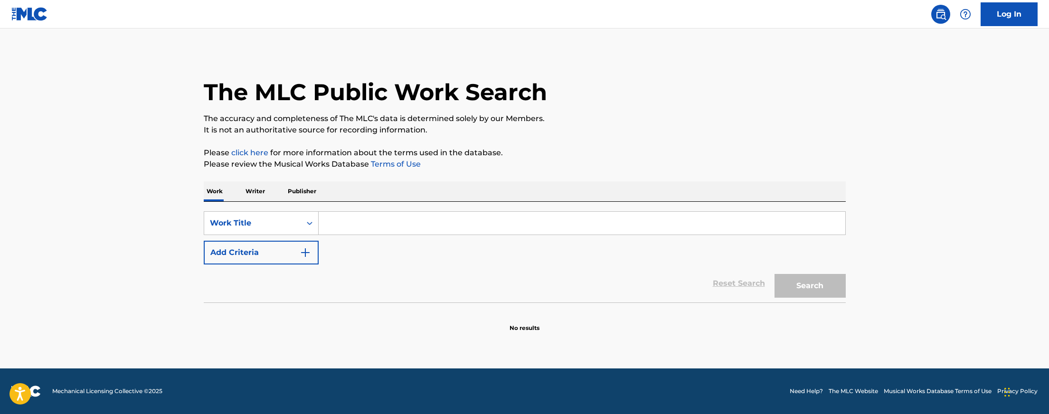 Image resolution: width=1049 pixels, height=414 pixels. Describe the element at coordinates (1026, 391) in the screenshot. I see `div: Chat Widget` at that location.